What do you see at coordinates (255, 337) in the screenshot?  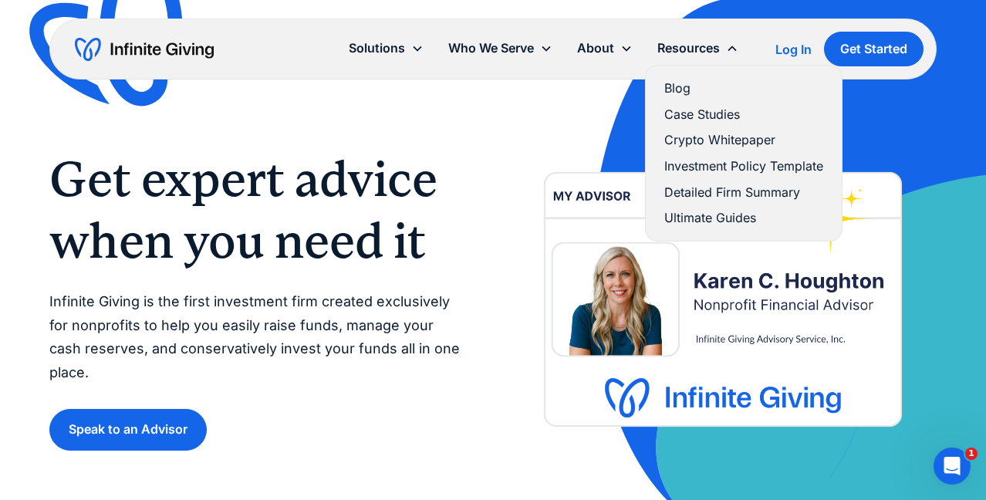 I see `p: Infinite Giving is the first investment firm created exclusively for nonprofits to help you easil...` at bounding box center [255, 337].